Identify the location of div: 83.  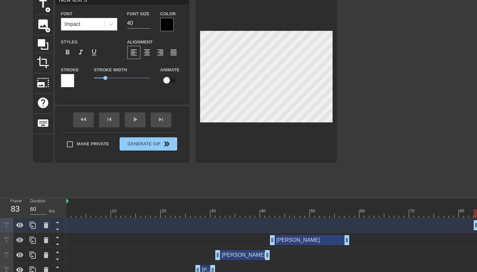
(15, 209).